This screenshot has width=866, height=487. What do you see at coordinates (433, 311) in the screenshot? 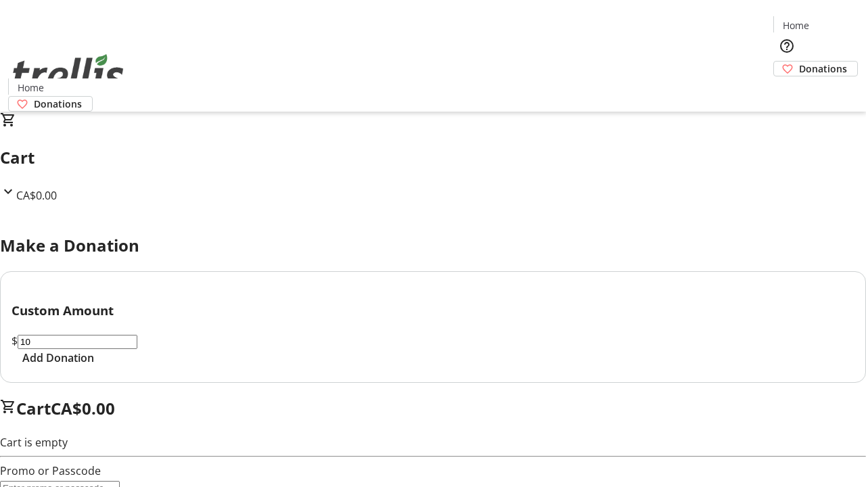
I see `h3: Custom Amount` at bounding box center [433, 311].